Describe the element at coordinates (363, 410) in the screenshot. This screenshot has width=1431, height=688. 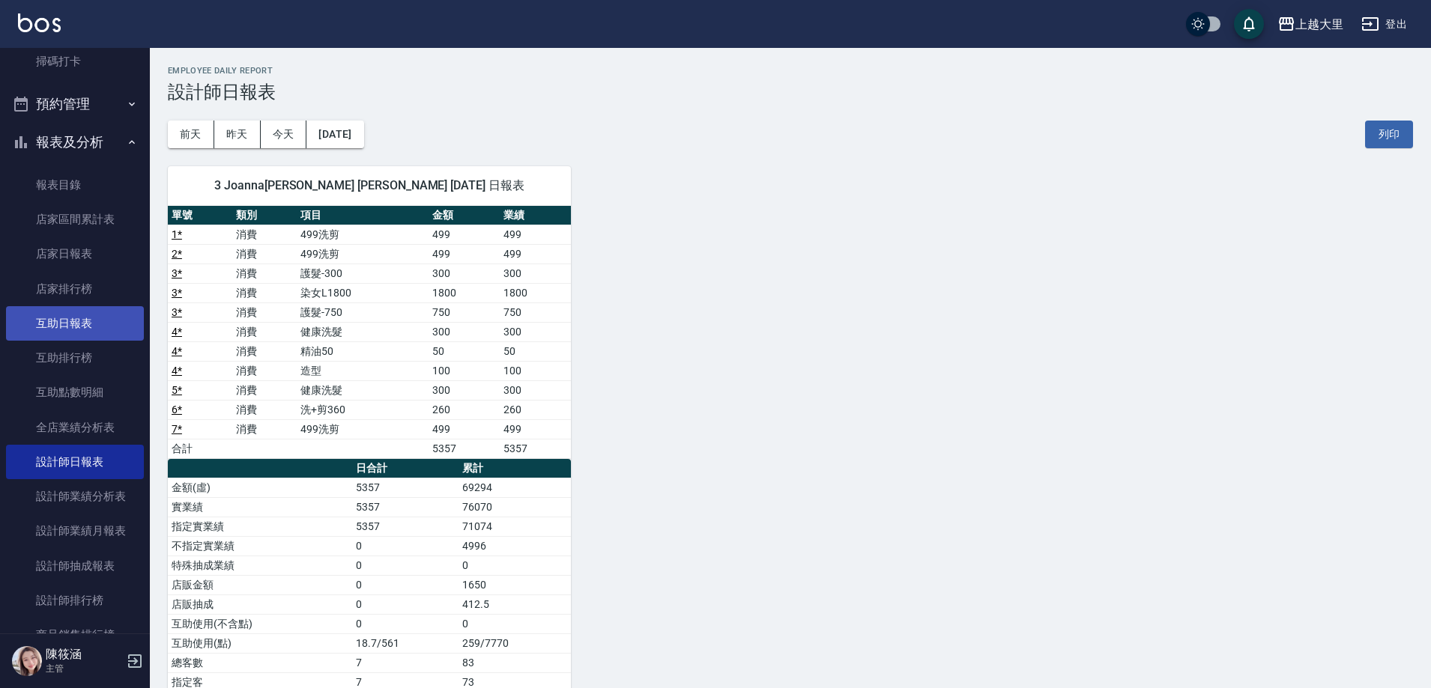
I see `td: 洗+剪360` at that location.